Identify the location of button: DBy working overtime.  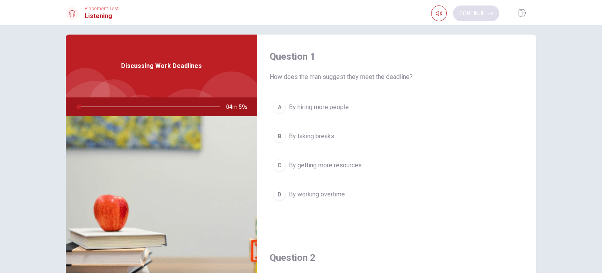
(397, 194).